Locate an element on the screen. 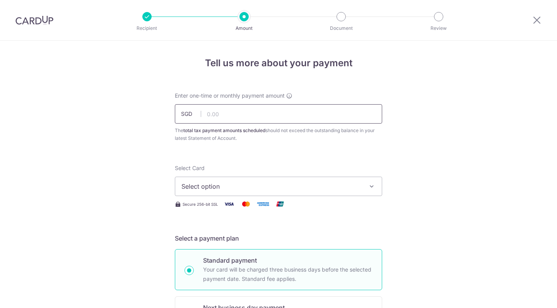 This screenshot has height=308, width=557. span: Secure 256-bit SSL is located at coordinates (200, 204).